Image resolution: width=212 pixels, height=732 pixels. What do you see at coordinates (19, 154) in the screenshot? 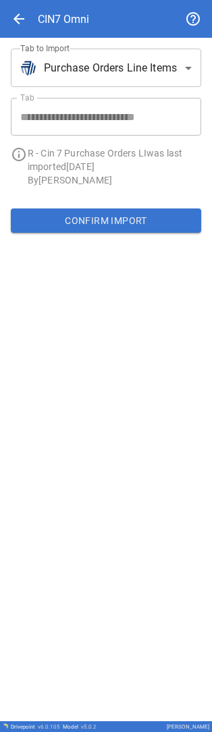
I see `span: info_outline` at bounding box center [19, 154].